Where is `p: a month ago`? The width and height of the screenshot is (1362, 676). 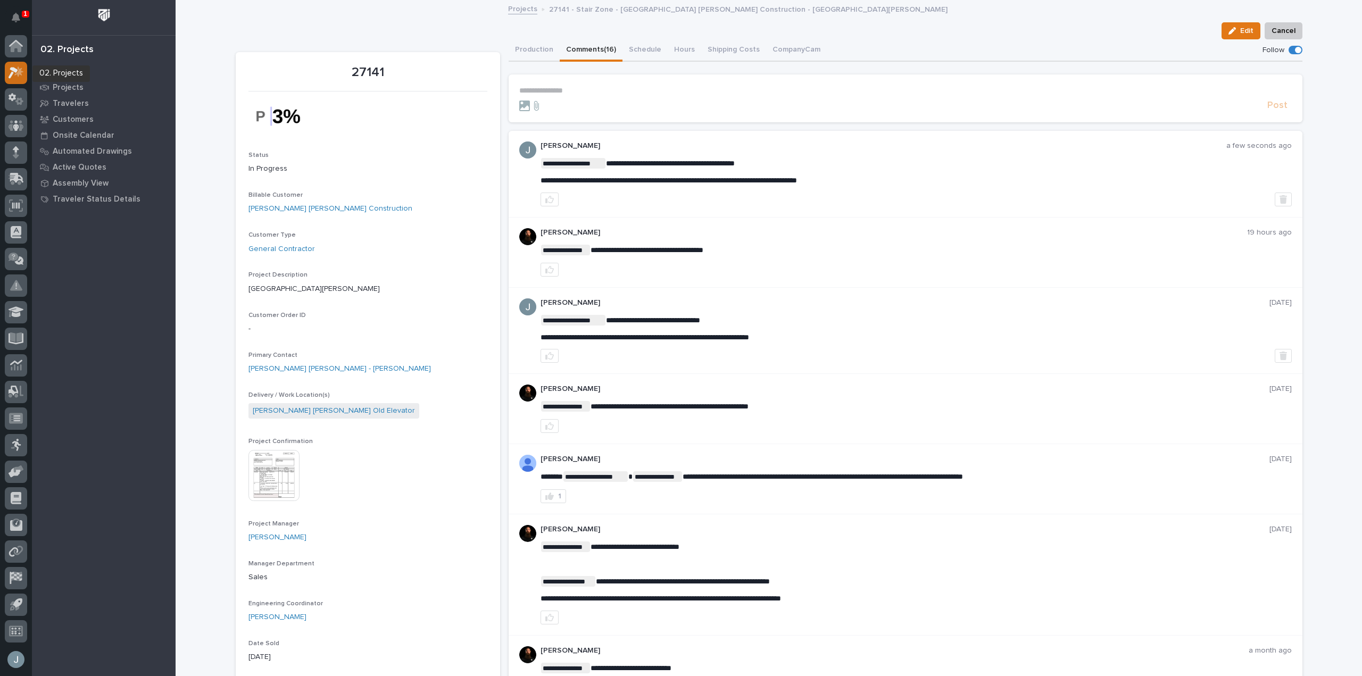
p: a month ago is located at coordinates (1270, 651).